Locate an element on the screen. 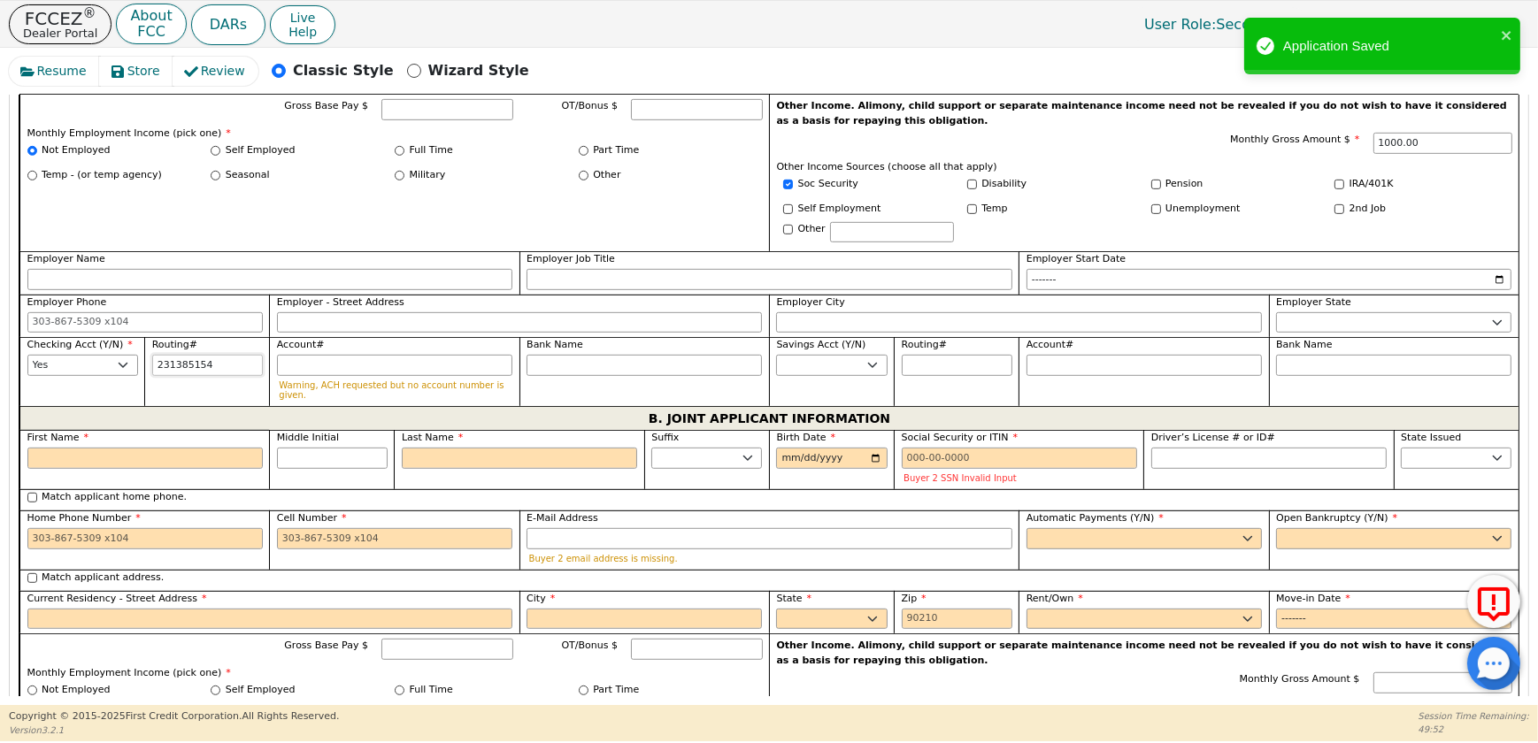  span: Rent/Own is located at coordinates (1055, 598).